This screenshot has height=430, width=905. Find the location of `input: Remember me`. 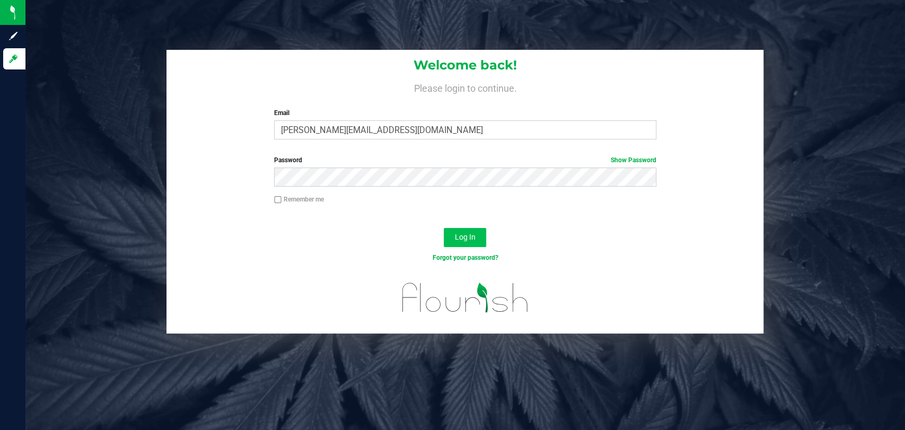

input: Remember me is located at coordinates (278, 200).